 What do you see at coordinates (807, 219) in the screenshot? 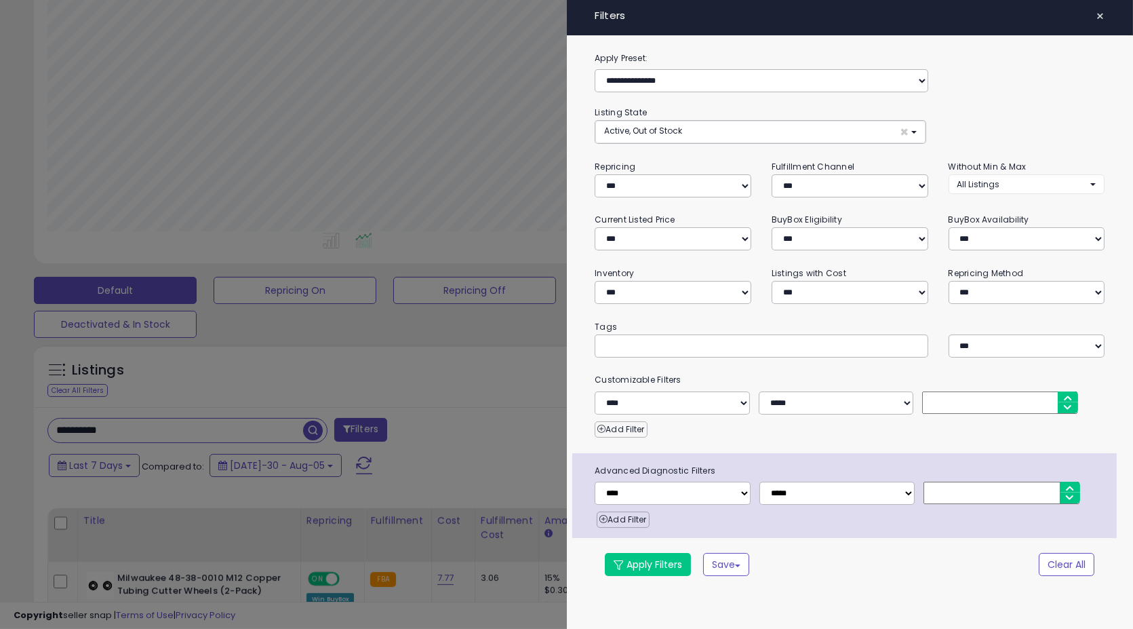
I see `small: BuyBox Eligibility` at bounding box center [807, 219].